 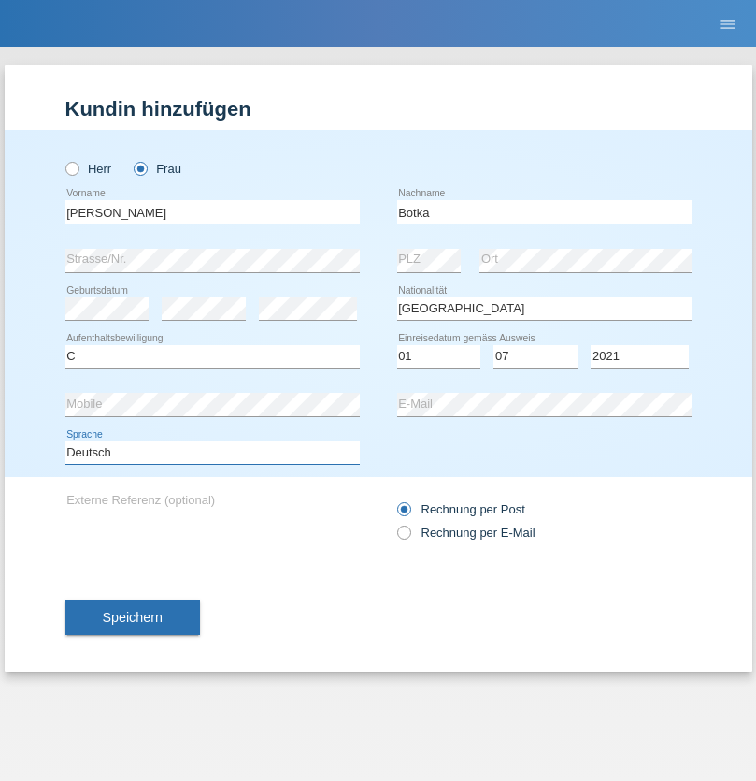 I want to click on h1: Kundin hinzufügen, so click(x=379, y=108).